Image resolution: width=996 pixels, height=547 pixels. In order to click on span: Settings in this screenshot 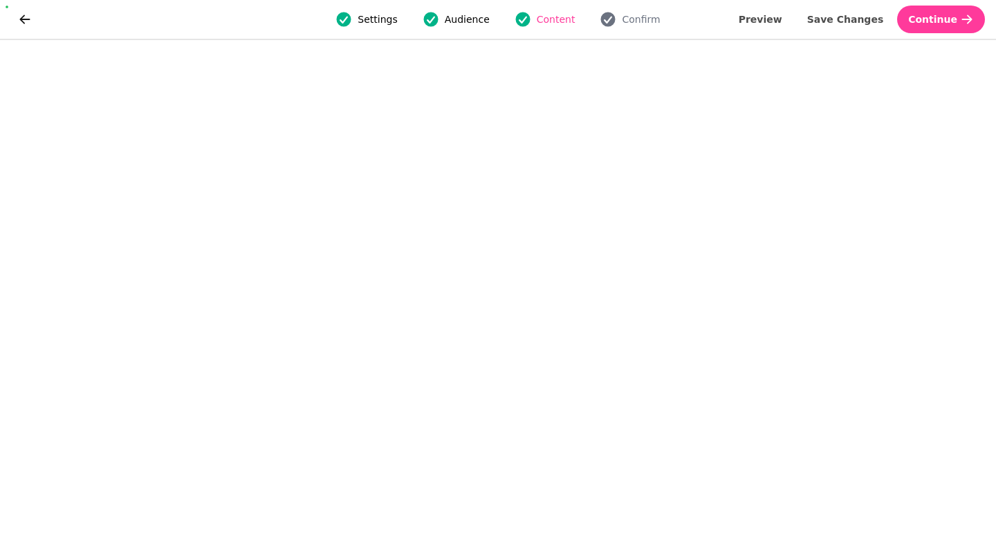, I will do `click(377, 19)`.